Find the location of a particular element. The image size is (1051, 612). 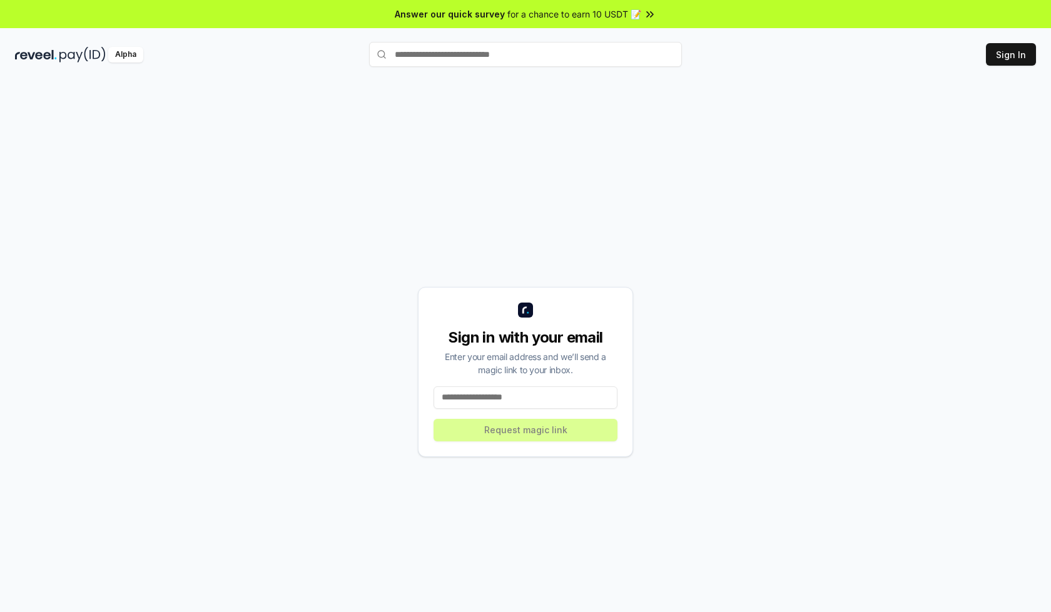

span: Answer our quick survey is located at coordinates (450, 14).